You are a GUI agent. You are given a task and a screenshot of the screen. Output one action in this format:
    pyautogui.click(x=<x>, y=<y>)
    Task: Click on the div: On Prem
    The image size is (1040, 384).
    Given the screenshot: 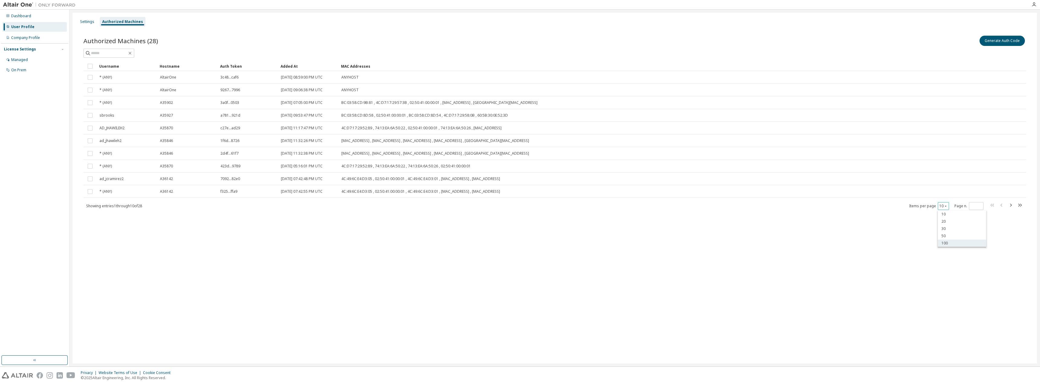 What is the action you would take?
    pyautogui.click(x=19, y=70)
    